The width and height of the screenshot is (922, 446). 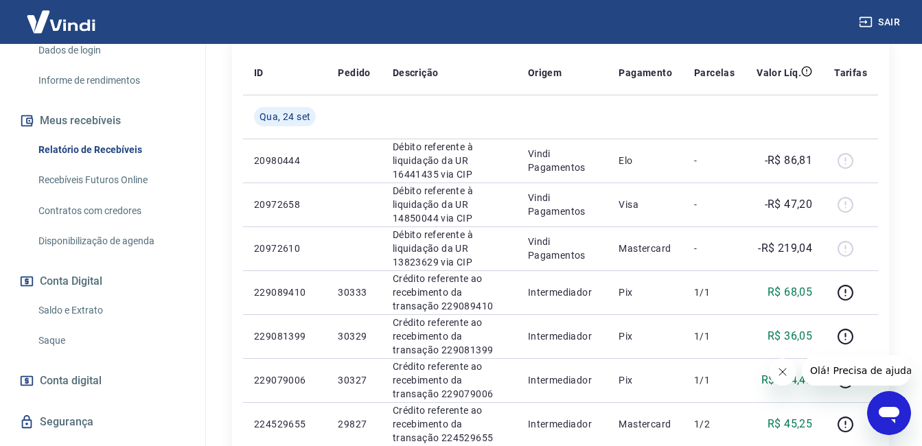 What do you see at coordinates (102, 381) in the screenshot?
I see `a: Conta digital` at bounding box center [102, 381].